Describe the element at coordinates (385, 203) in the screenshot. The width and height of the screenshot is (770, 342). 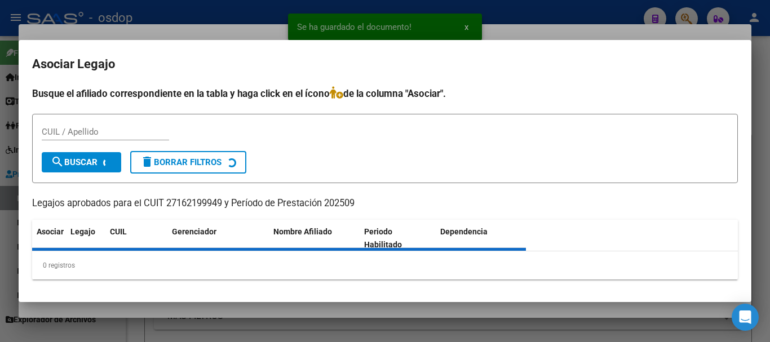
I see `p: Legajos aprobados para el CUIT 27162199949 y Período de Prestación 202509` at that location.